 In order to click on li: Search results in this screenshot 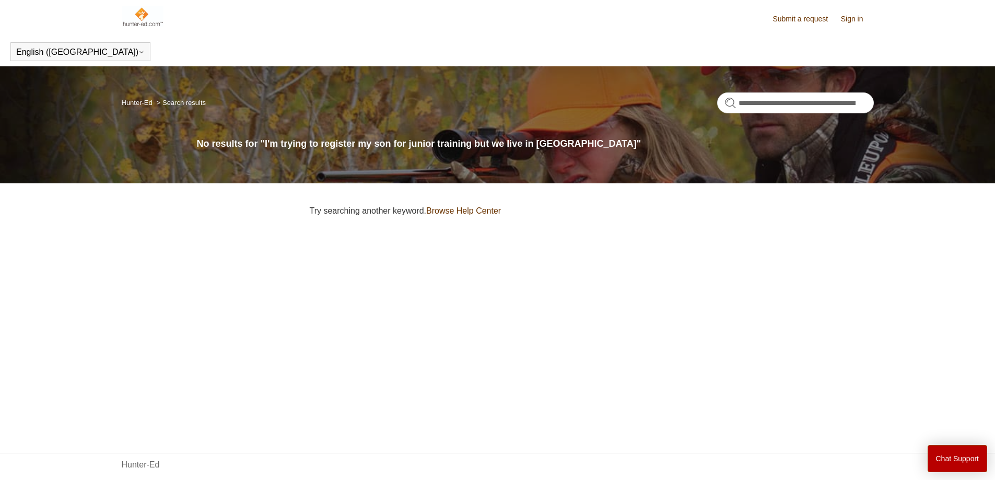, I will do `click(180, 102)`.